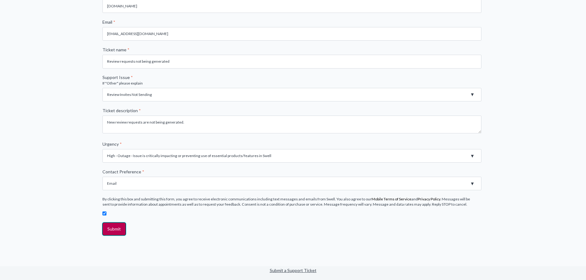  Describe the element at coordinates (391, 199) in the screenshot. I see `a: Mobile Terms of Service` at that location.